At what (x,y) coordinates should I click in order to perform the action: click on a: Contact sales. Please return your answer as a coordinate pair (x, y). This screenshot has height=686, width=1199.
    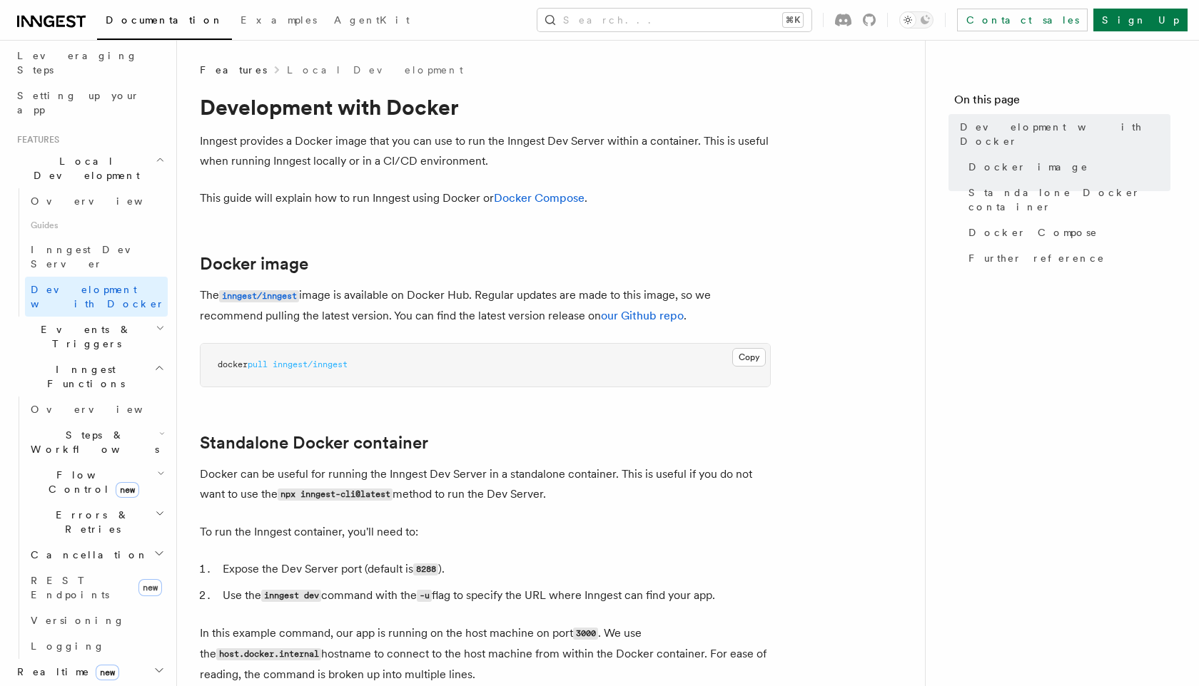
    Looking at the image, I should click on (1022, 20).